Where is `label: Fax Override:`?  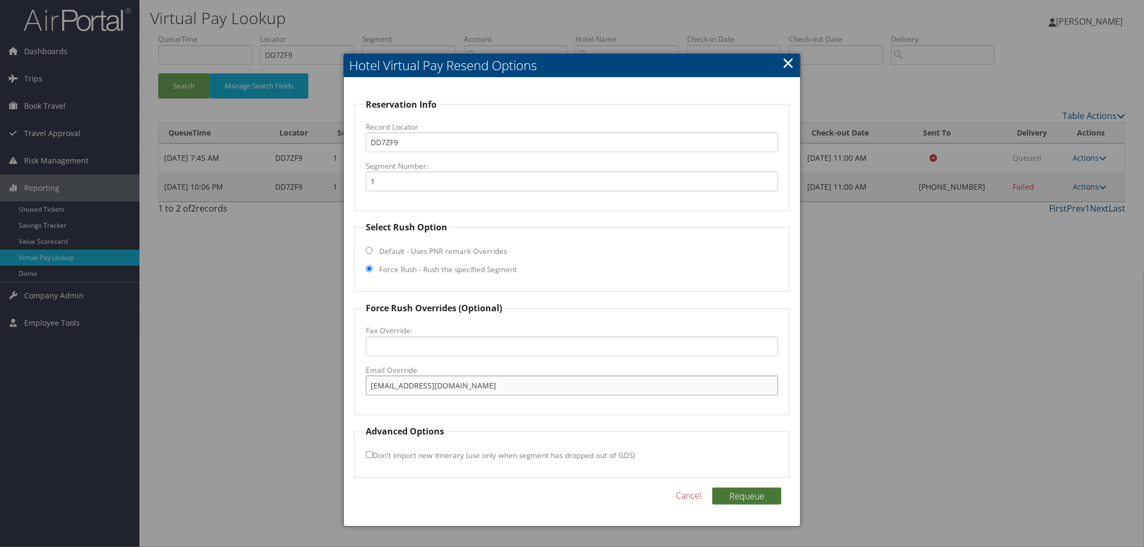 label: Fax Override: is located at coordinates (572, 331).